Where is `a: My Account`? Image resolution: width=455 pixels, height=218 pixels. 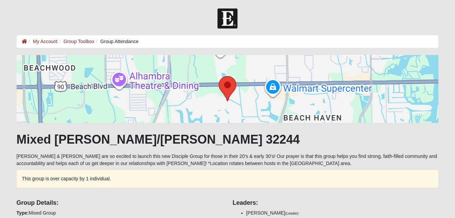
a: My Account is located at coordinates (45, 41).